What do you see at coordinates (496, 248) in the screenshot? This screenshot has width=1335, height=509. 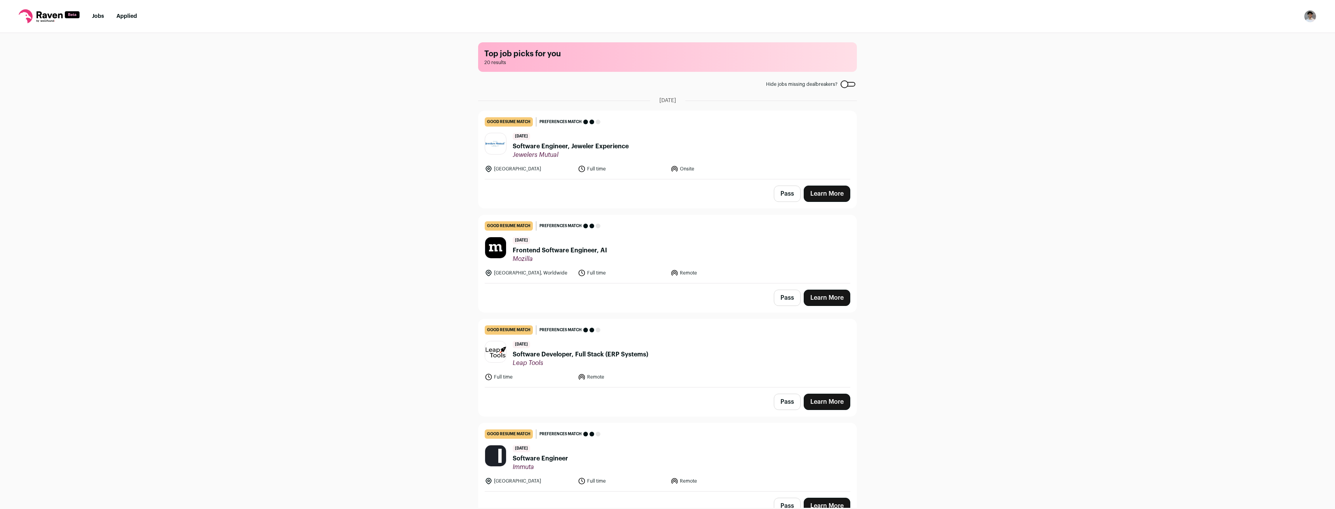 I see `img: ed6f39911129357e39051950c0635099861b11d33cdbe02a057c56aa8f195c9d` at bounding box center [496, 248].